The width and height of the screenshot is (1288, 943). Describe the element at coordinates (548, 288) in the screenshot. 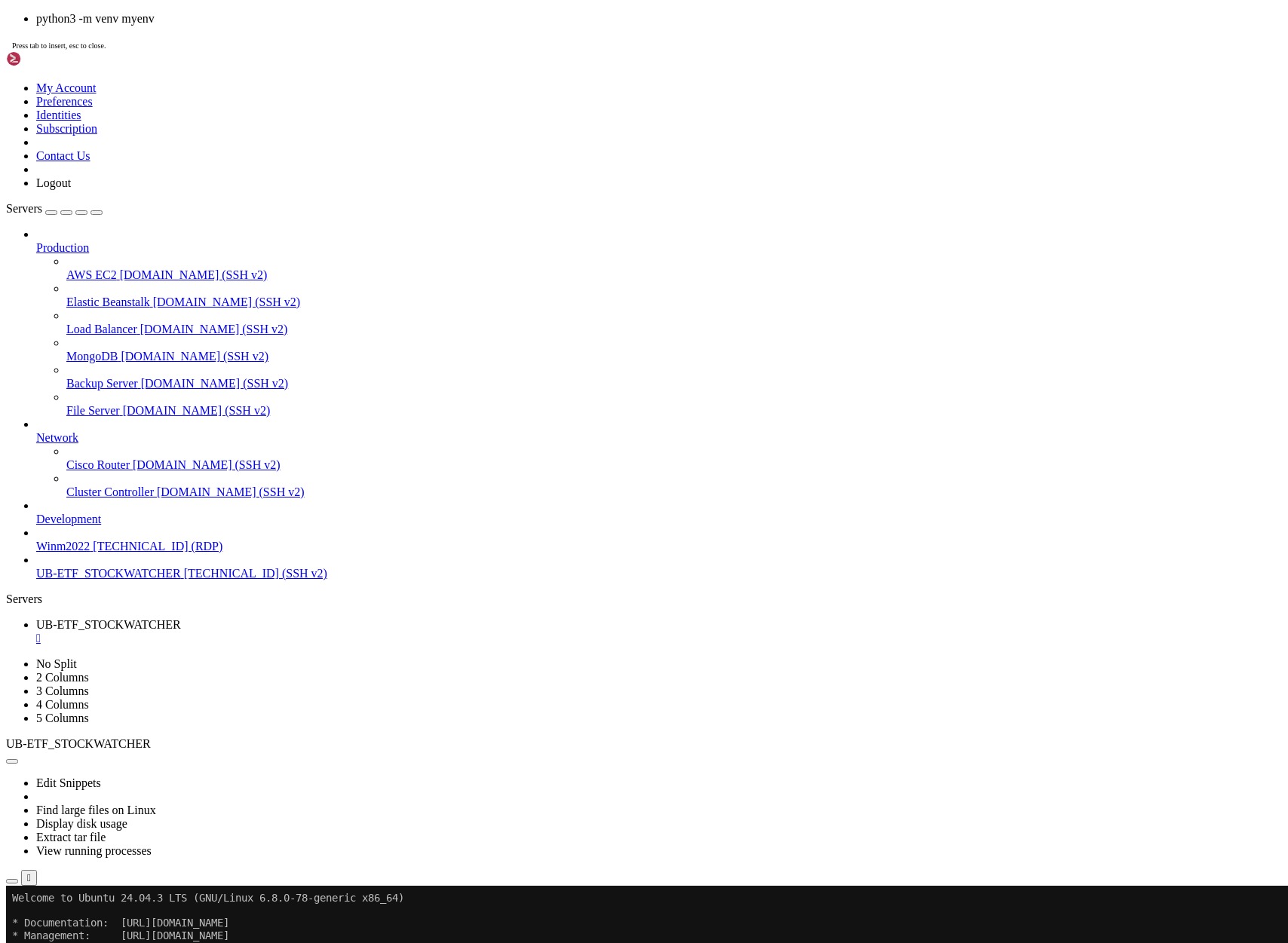

I see `x-row: Expanded Security Maintenance for Applications is not enabled.` at that location.